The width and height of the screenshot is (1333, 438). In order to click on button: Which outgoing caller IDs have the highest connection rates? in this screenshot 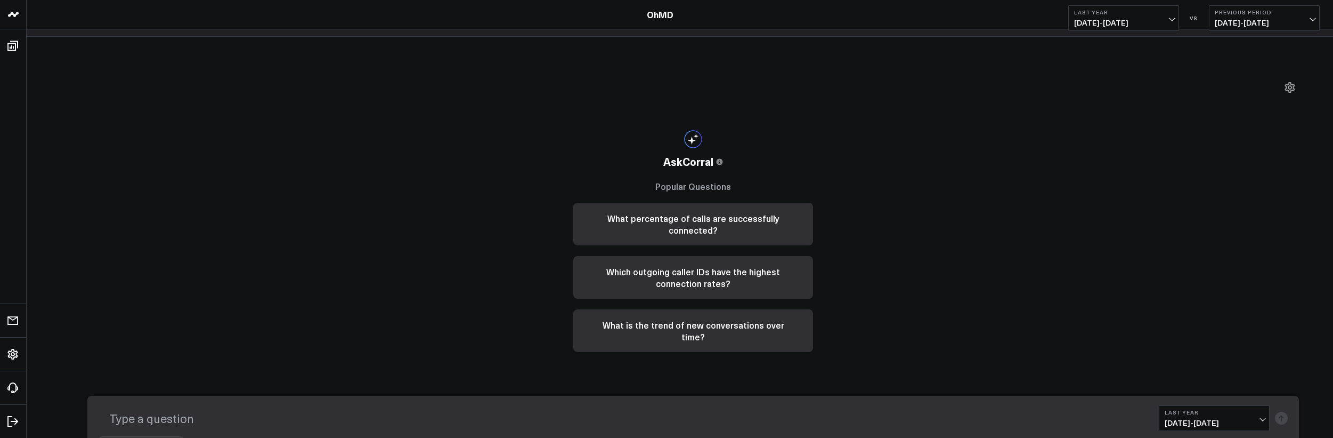, I will do `click(693, 277)`.